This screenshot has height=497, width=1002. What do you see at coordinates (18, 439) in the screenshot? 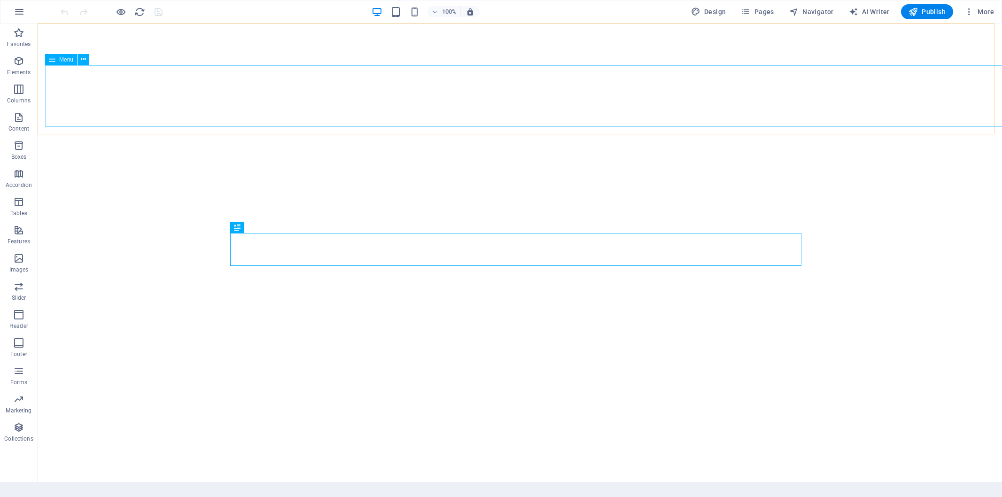
I see `p: Collections` at bounding box center [18, 439].